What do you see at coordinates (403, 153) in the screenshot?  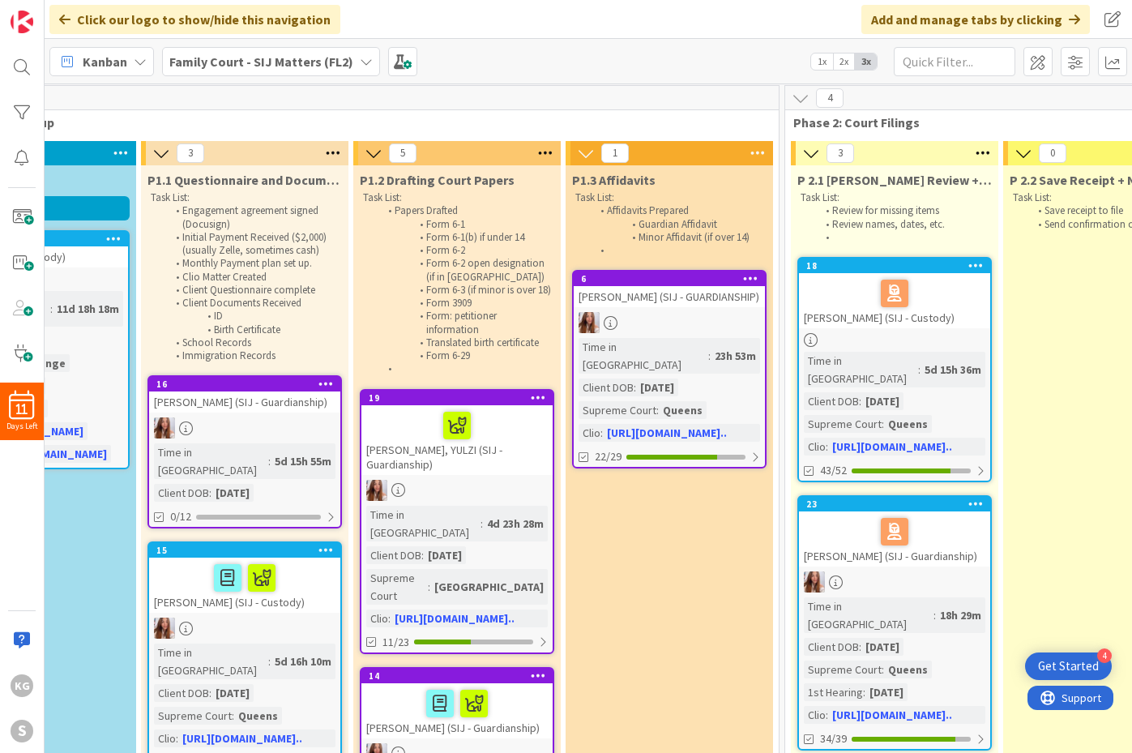 I see `span: 5` at bounding box center [403, 153].